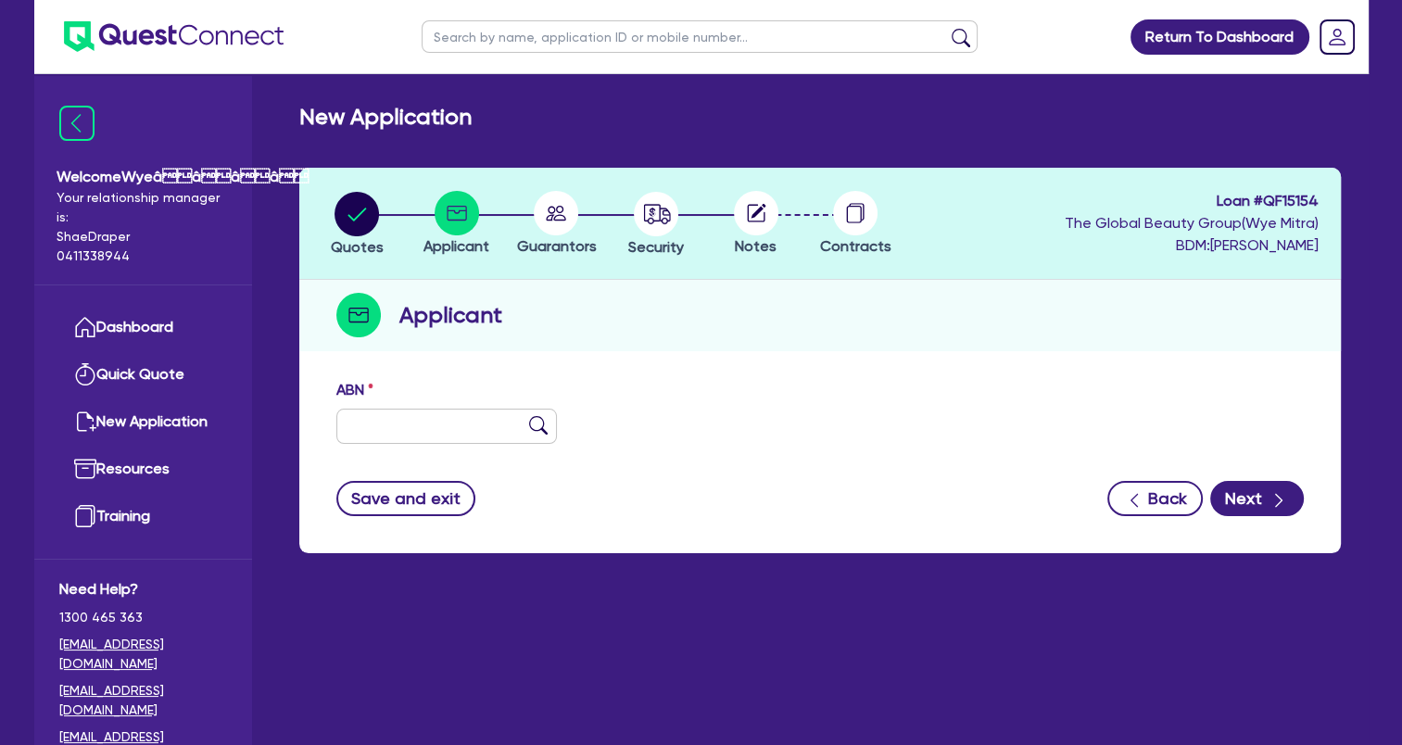 This screenshot has height=745, width=1402. Describe the element at coordinates (1220, 37) in the screenshot. I see `a: Return To Dashboard` at that location.